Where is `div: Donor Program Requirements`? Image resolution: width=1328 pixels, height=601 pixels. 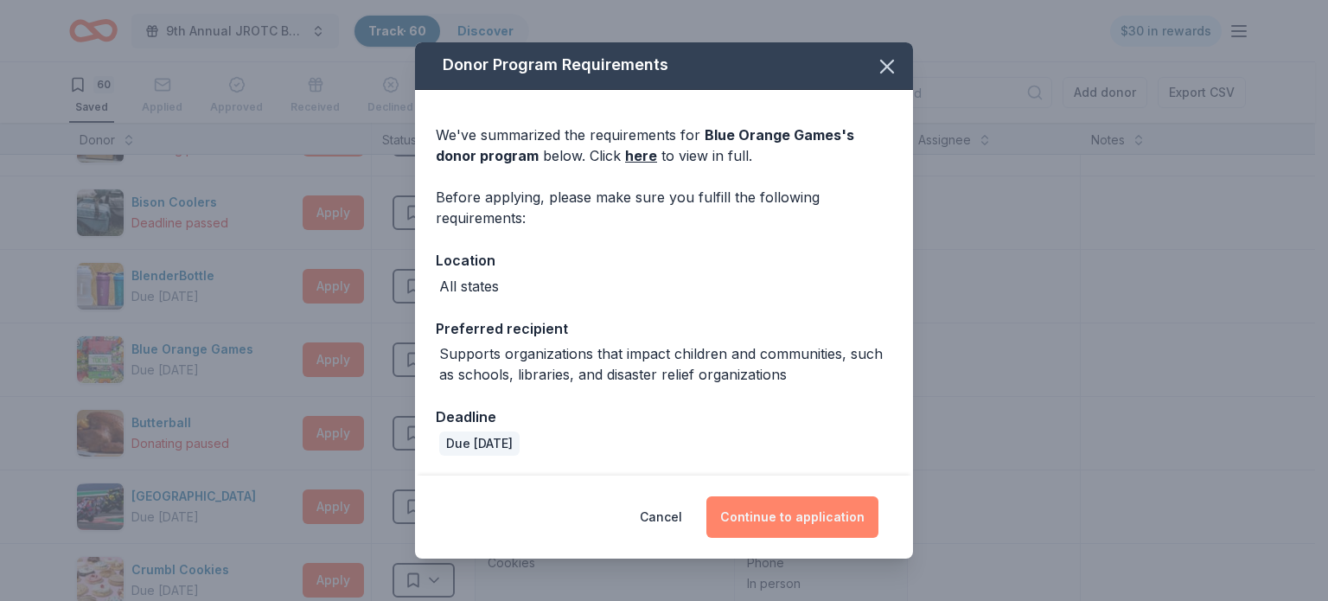 div: Donor Program Requirements is located at coordinates (664, 65).